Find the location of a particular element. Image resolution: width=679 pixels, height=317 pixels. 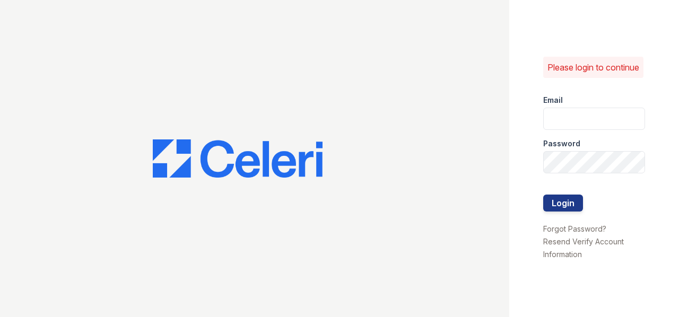

a: Resend Verify Account Information is located at coordinates (584, 248).